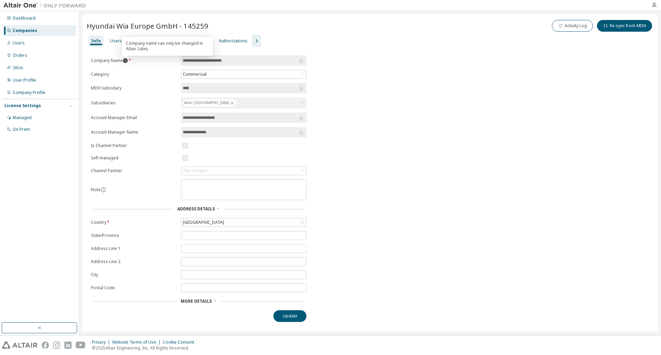 The width and height of the screenshot is (661, 355). What do you see at coordinates (68, 345) in the screenshot?
I see `img: linkedin.svg` at bounding box center [68, 345].